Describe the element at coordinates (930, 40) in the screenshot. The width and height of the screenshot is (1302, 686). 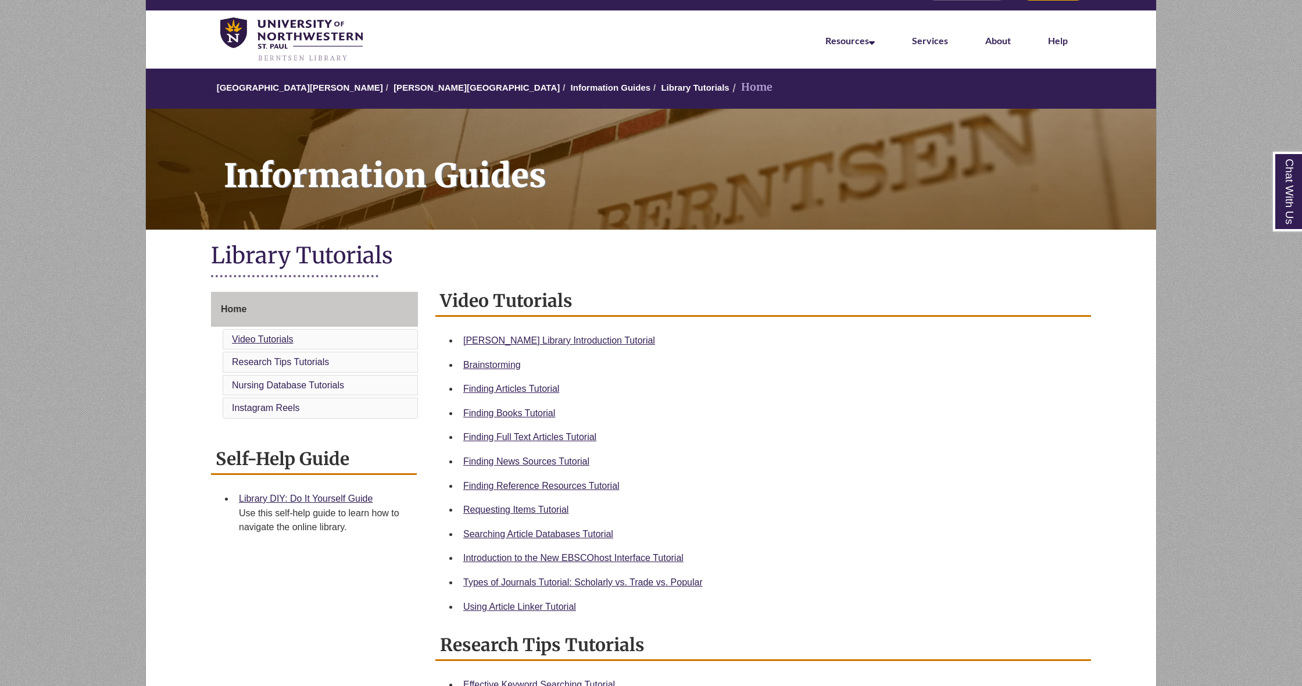
I see `a: Services` at that location.